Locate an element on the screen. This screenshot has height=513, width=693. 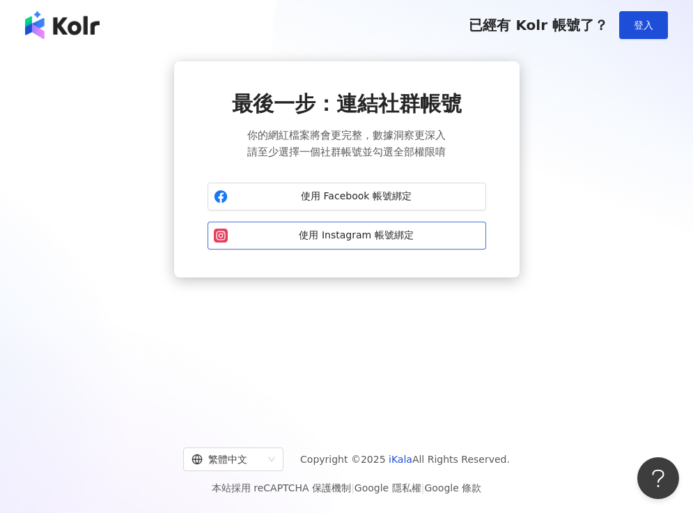
span: 登入 is located at coordinates (644, 25).